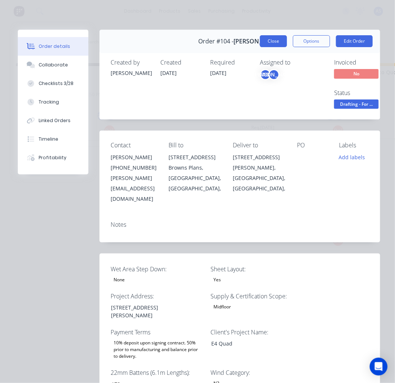 The image size is (395, 383). Describe the element at coordinates (53, 121) in the screenshot. I see `button: Linked Orders` at that location.